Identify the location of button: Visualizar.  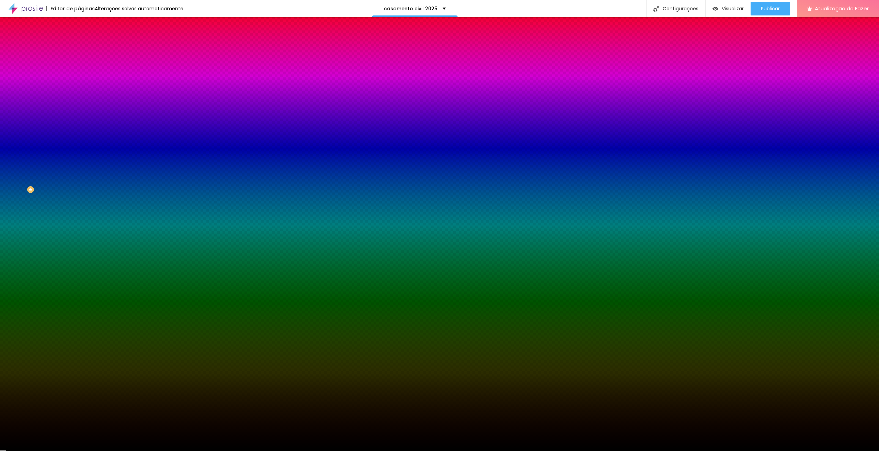
(728, 9).